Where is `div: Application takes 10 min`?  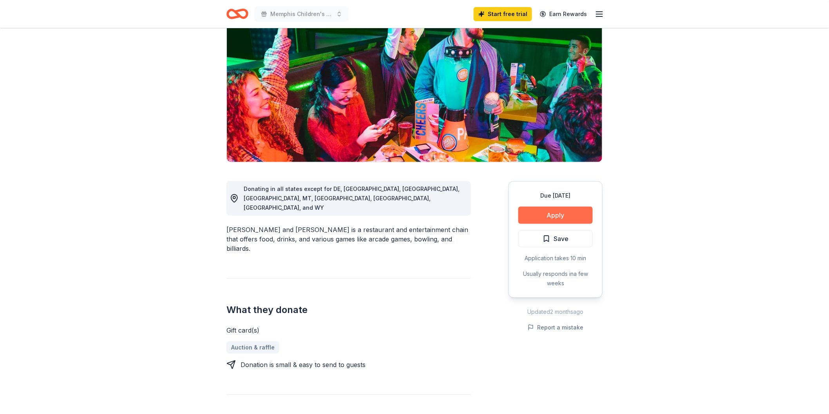 div: Application takes 10 min is located at coordinates (555, 258).